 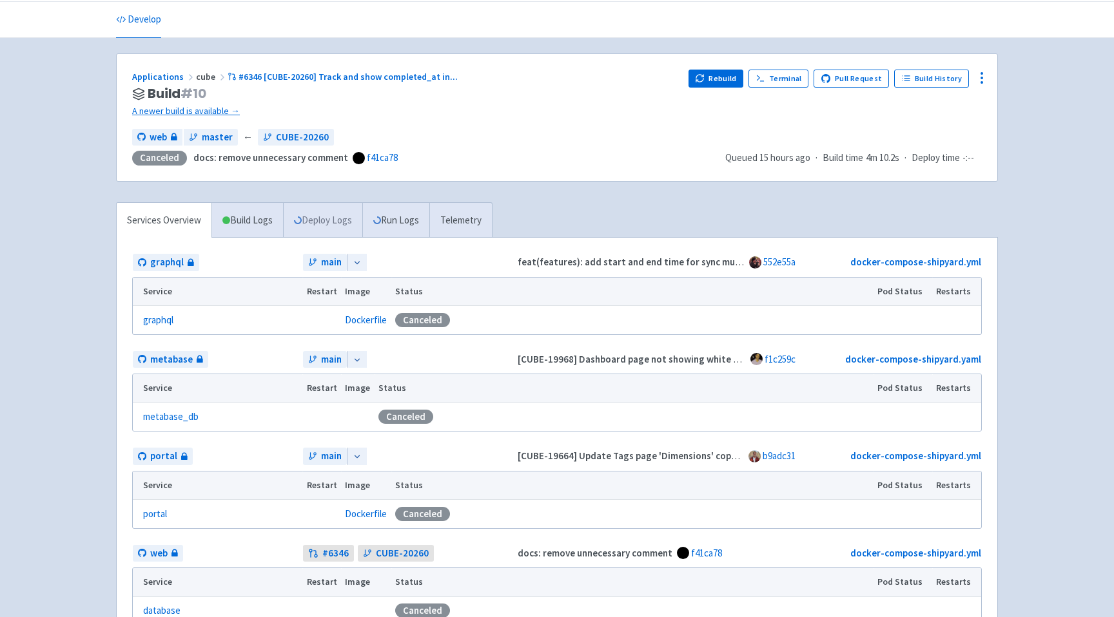 What do you see at coordinates (171, 360) in the screenshot?
I see `span: metabase` at bounding box center [171, 360].